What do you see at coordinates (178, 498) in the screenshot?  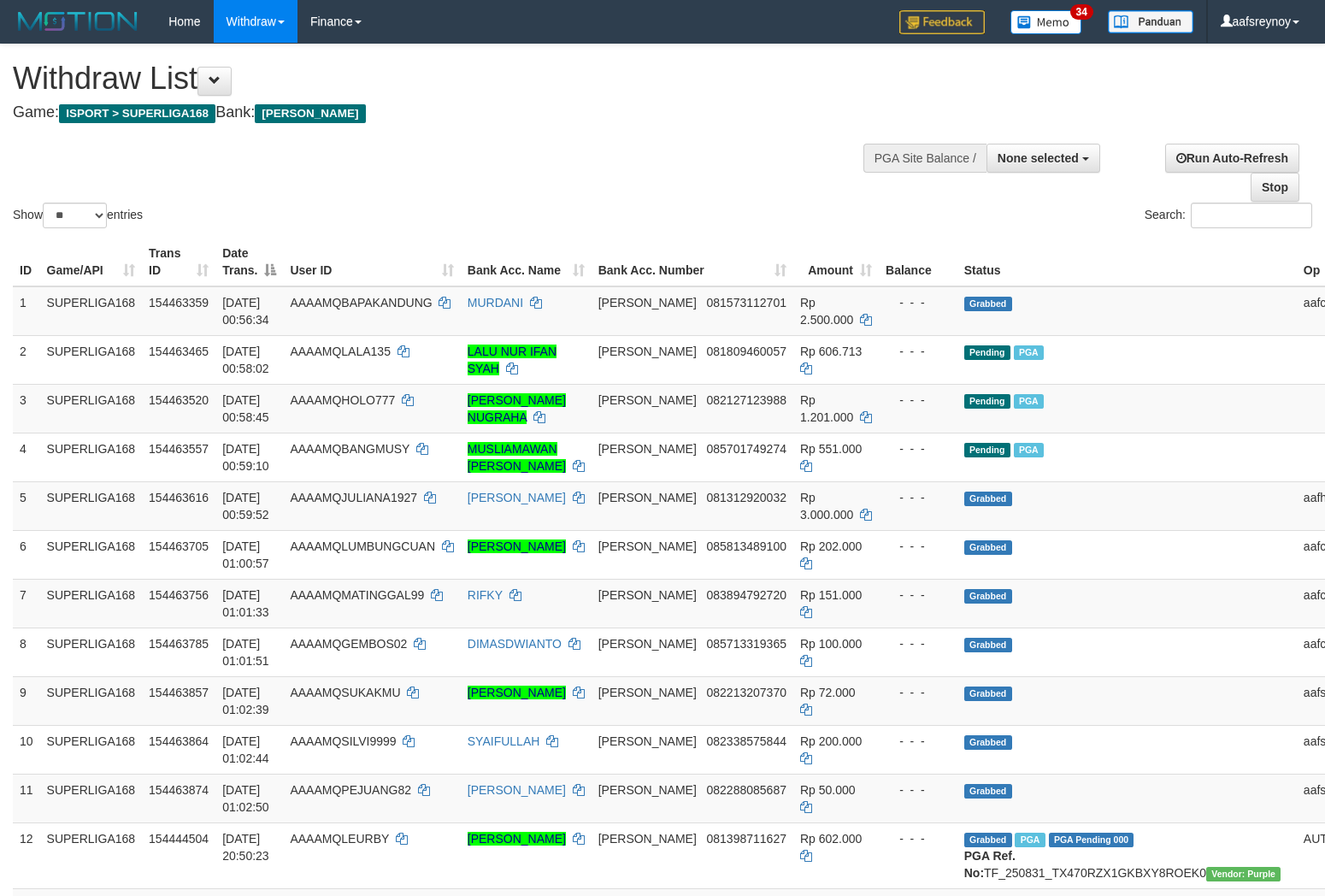 I see `span: 154463616` at bounding box center [178, 498].